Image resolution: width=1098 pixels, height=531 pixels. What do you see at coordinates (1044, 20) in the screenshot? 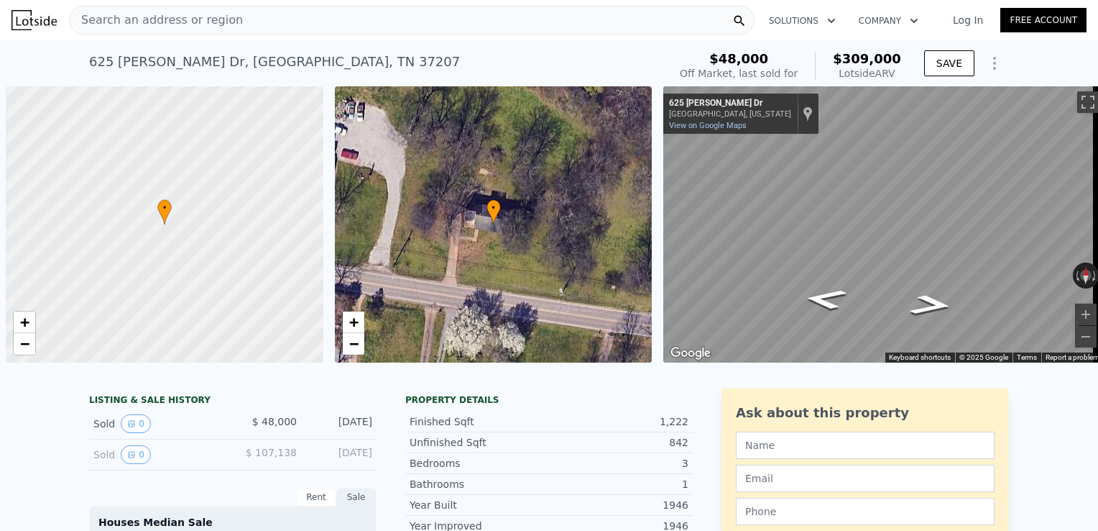
I see `a: Free Account` at bounding box center [1044, 20].